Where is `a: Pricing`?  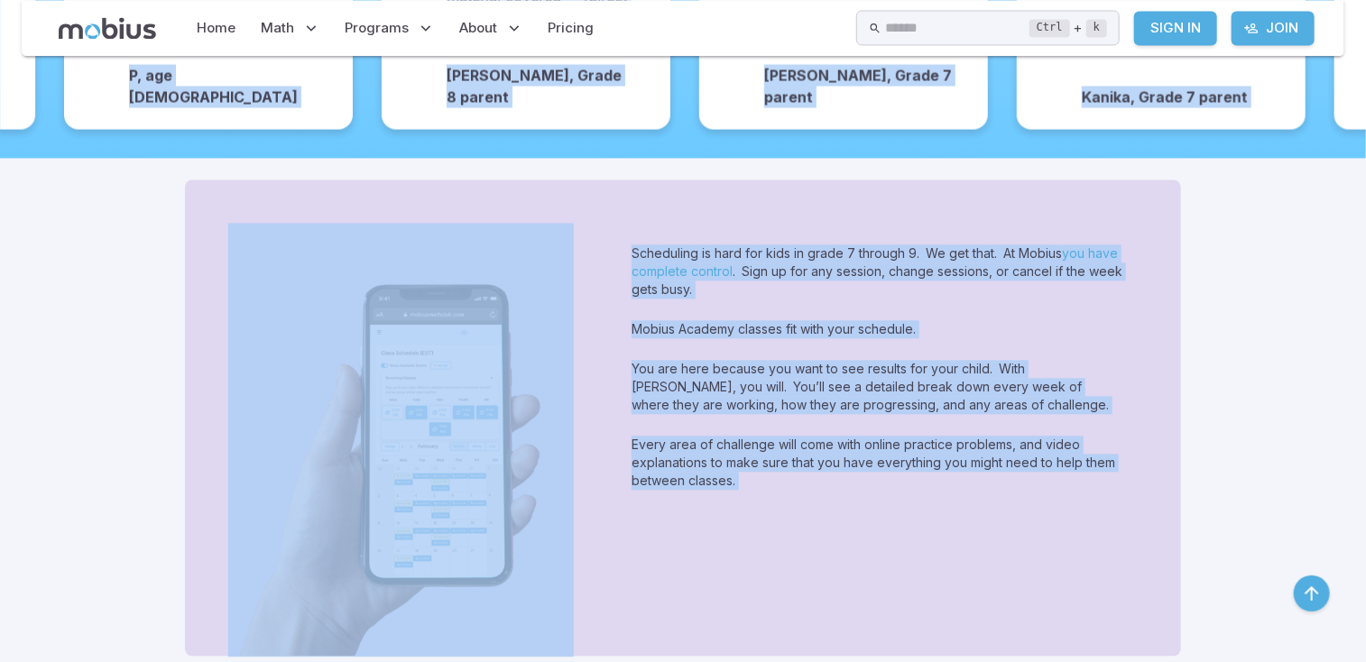
a: Pricing is located at coordinates (571, 28).